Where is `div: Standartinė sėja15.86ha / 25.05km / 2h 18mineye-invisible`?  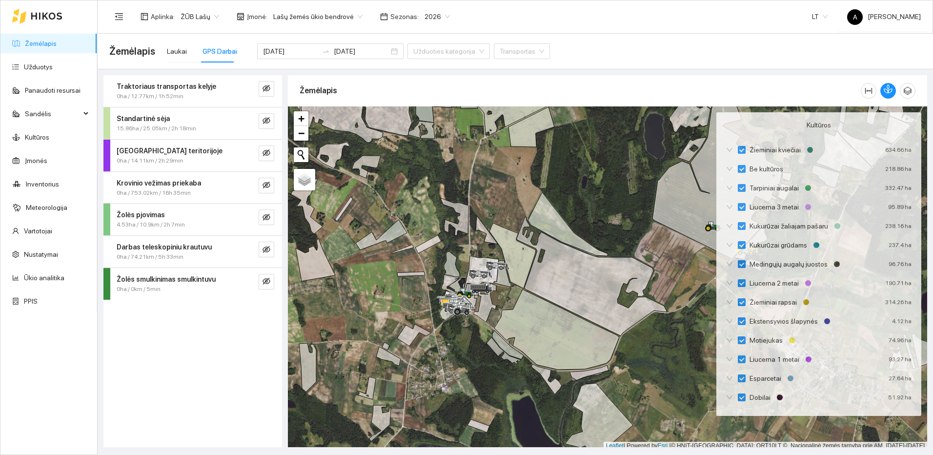
div: Standartinė sėja15.86ha / 25.05km / 2h 18mineye-invisible is located at coordinates (193, 123).